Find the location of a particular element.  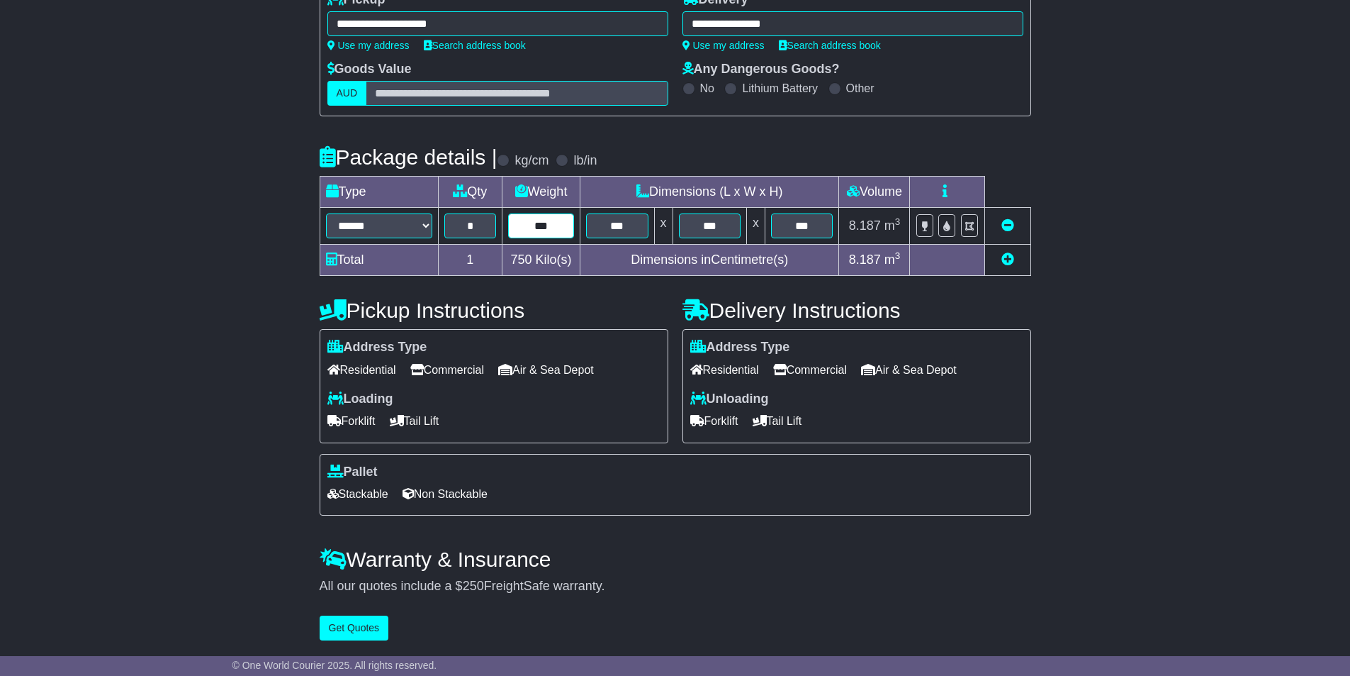

span: Non Stackable is located at coordinates (445, 493).